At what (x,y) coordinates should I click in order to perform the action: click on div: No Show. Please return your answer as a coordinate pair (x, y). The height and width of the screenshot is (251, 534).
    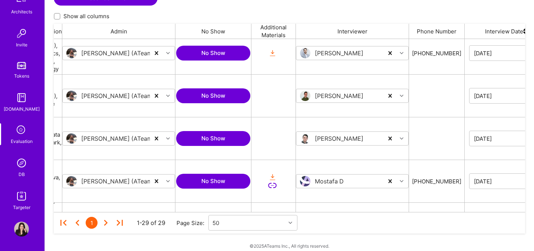
    Looking at the image, I should click on (213, 31).